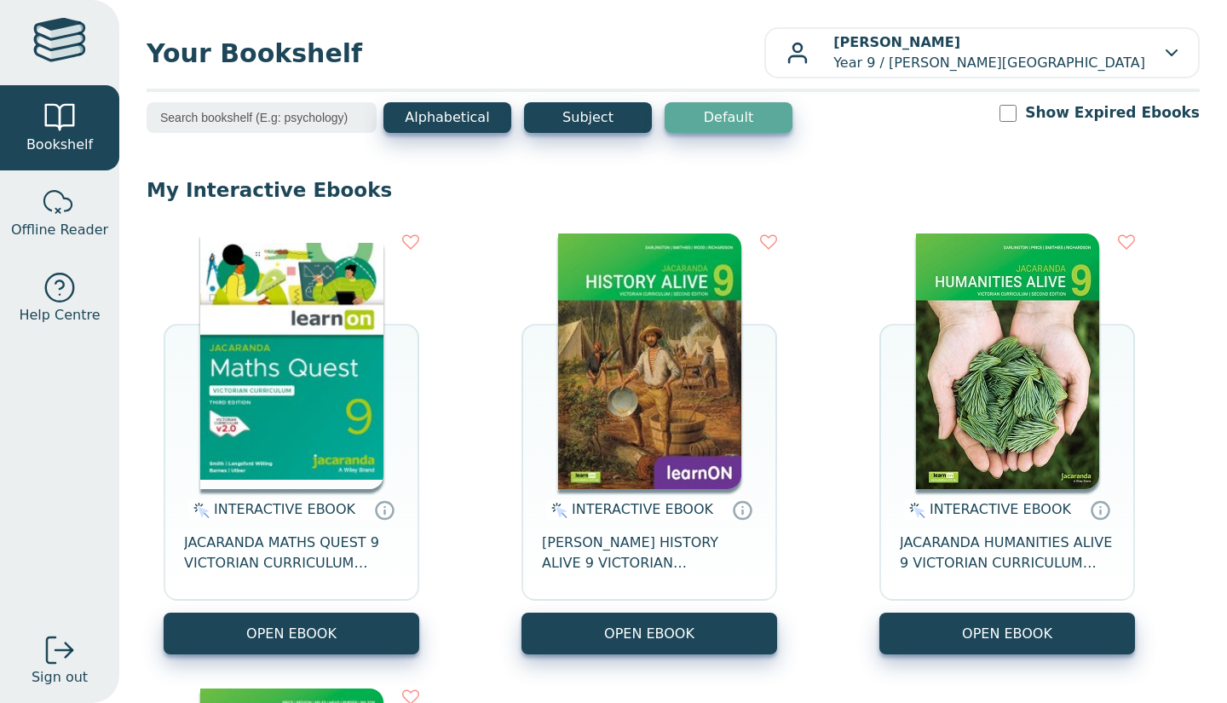 The height and width of the screenshot is (703, 1227). I want to click on span: Your Bookshelf, so click(455, 53).